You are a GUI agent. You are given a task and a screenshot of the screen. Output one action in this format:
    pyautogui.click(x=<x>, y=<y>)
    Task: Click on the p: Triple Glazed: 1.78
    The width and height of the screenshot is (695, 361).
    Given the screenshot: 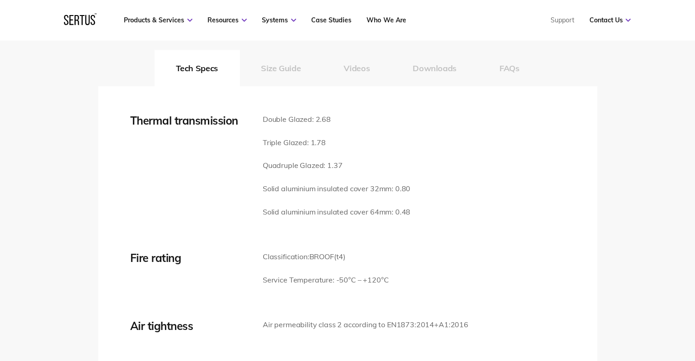 What is the action you would take?
    pyautogui.click(x=336, y=143)
    